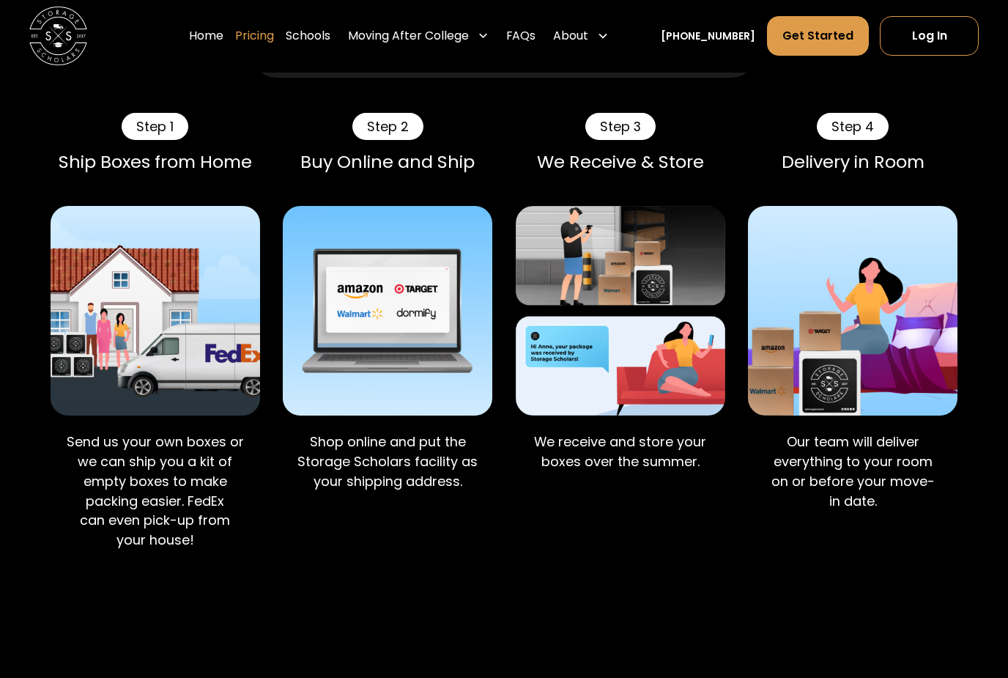  What do you see at coordinates (853, 163) in the screenshot?
I see `div: Delivery in Room` at bounding box center [853, 163].